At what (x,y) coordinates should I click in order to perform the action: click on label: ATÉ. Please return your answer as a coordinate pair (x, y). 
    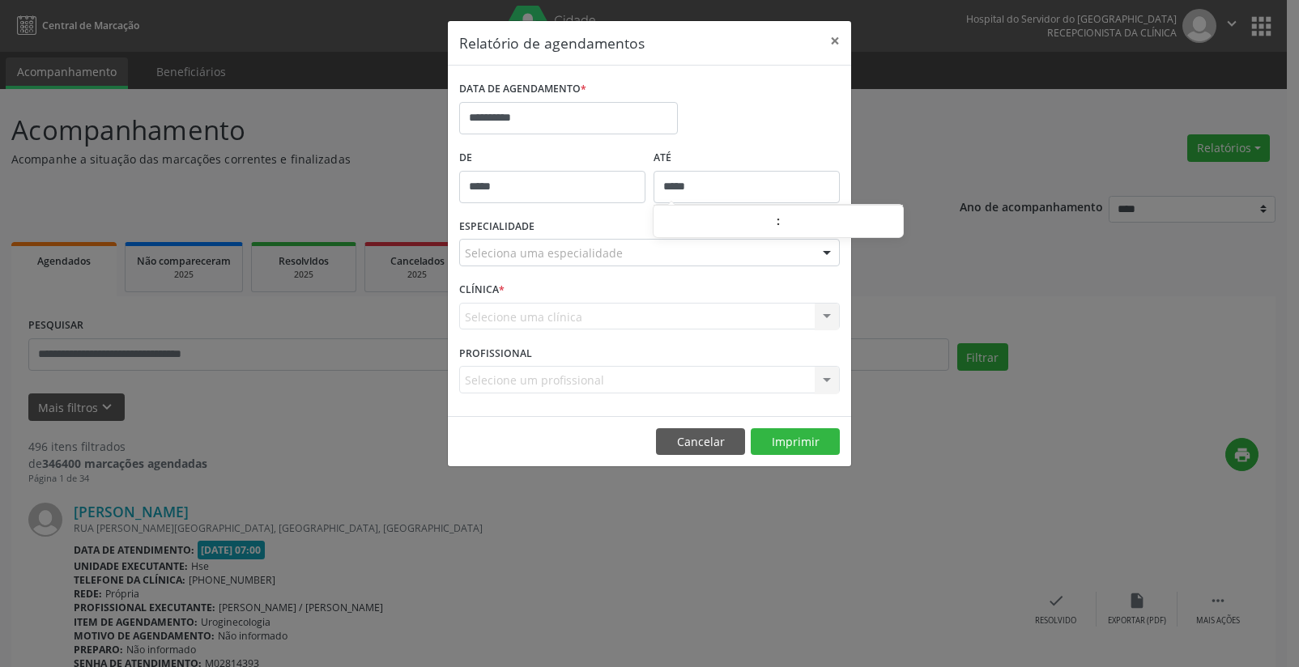
    Looking at the image, I should click on (747, 158).